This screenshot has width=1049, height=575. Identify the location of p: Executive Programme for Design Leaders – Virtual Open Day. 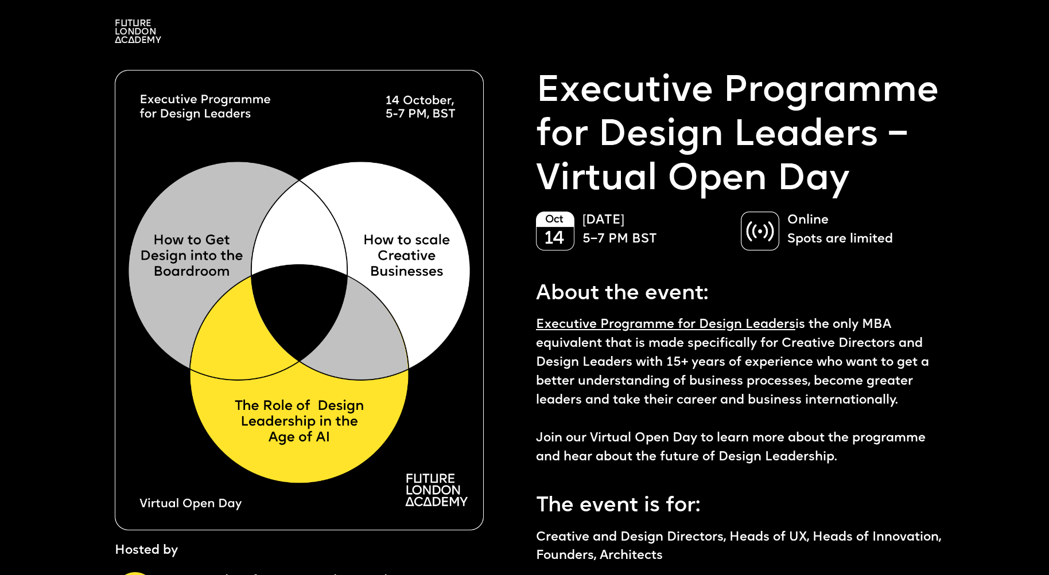
(741, 136).